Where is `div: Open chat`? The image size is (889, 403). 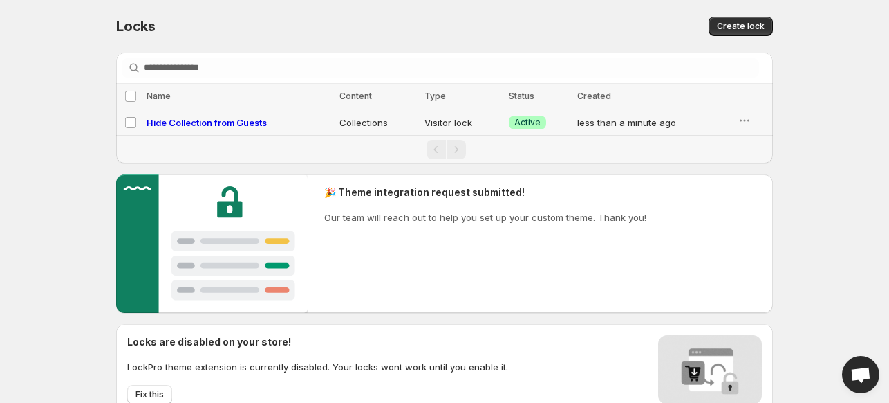 div: Open chat is located at coordinates (861, 374).